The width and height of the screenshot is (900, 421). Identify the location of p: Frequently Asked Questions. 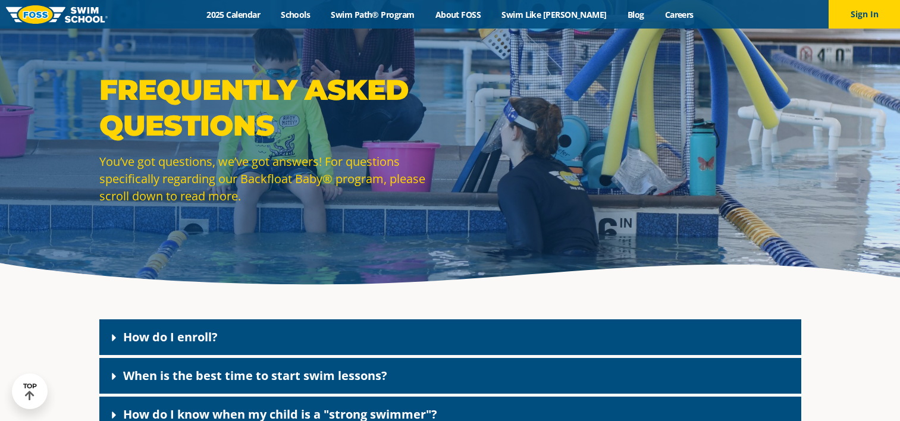
(272, 108).